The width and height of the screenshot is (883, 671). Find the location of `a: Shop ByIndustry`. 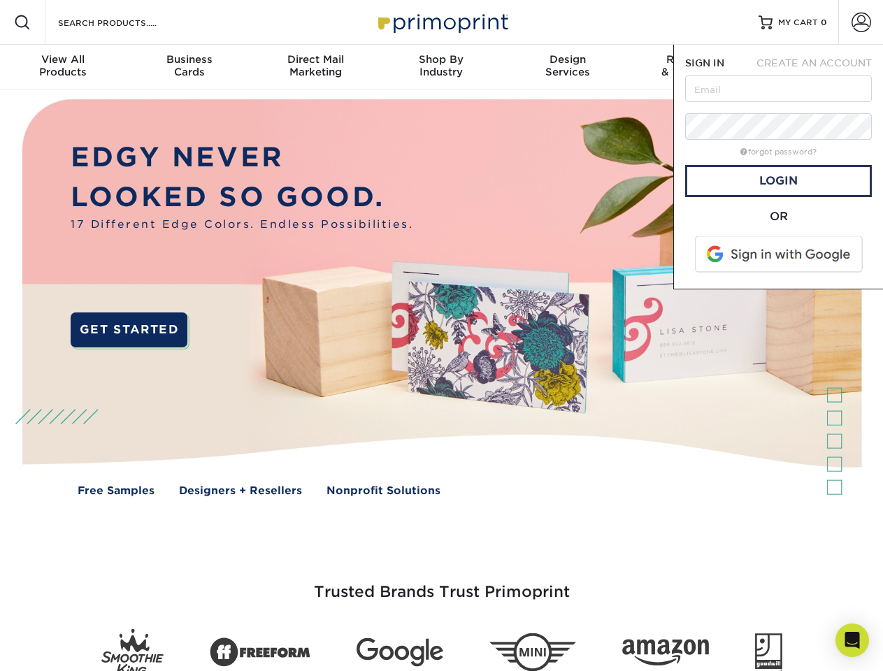

a: Shop ByIndustry is located at coordinates (441, 67).